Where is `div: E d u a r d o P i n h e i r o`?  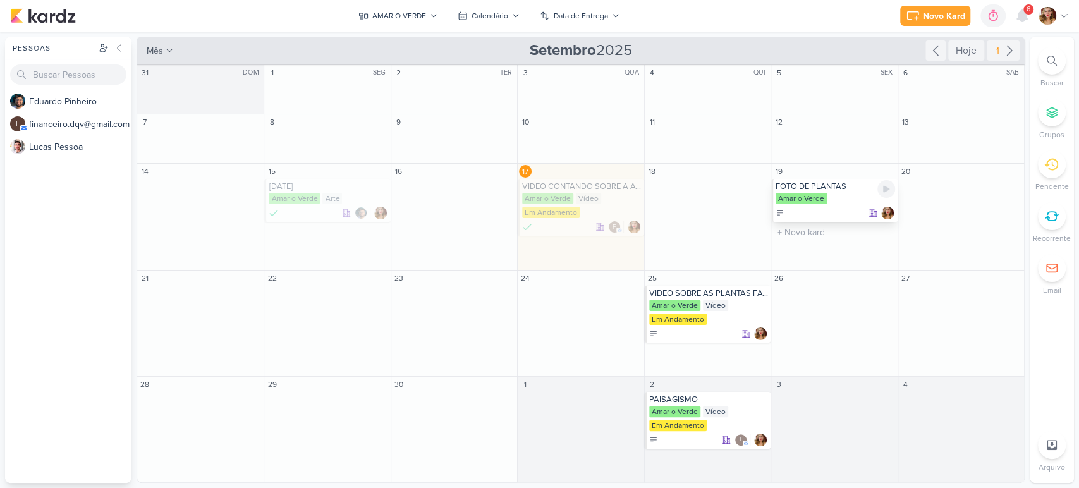
div: E d u a r d o P i n h e i r o is located at coordinates (80, 101).